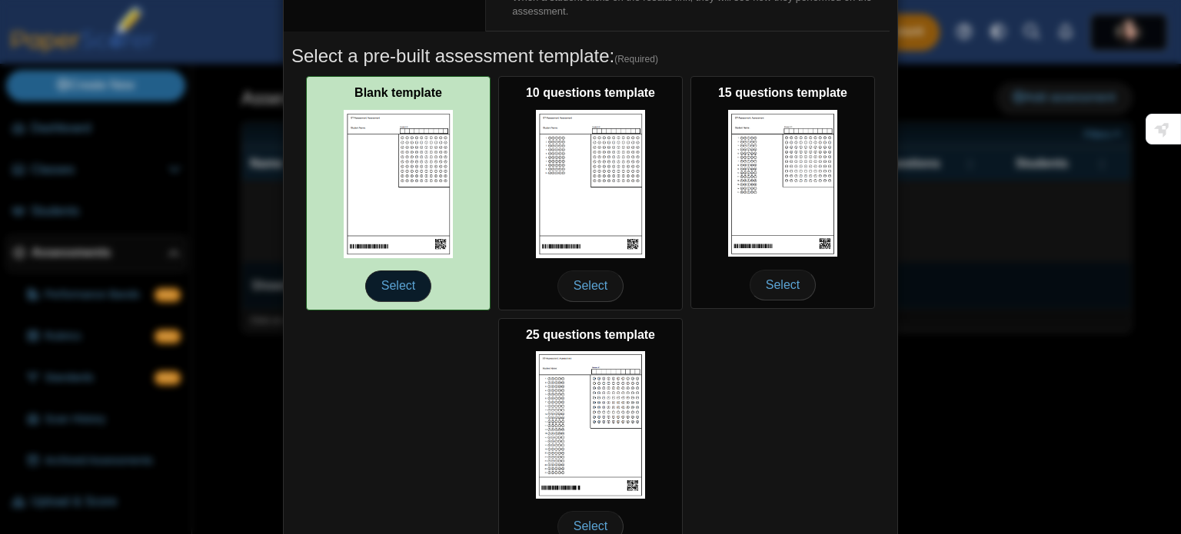 The image size is (1181, 534). Describe the element at coordinates (783, 184) in the screenshot. I see `img: scan_sheet_15_questions.png` at that location.